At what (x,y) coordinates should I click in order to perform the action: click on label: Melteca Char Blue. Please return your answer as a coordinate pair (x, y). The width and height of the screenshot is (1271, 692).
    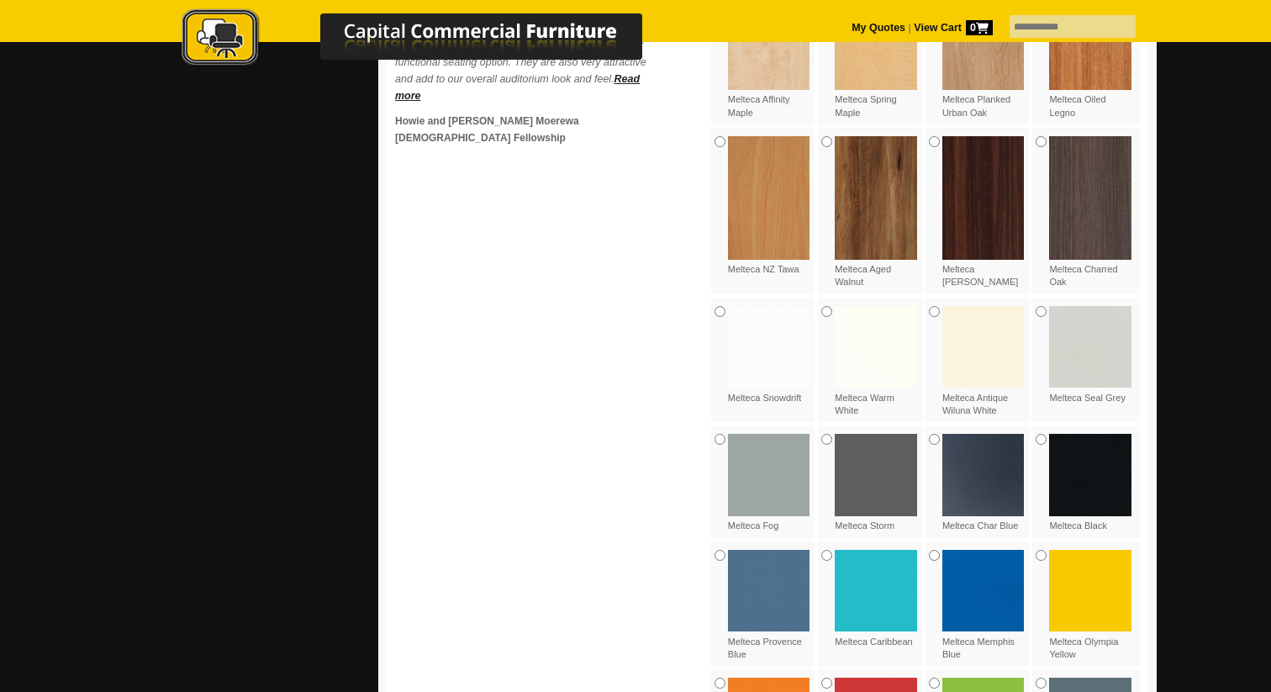
    Looking at the image, I should click on (983, 482).